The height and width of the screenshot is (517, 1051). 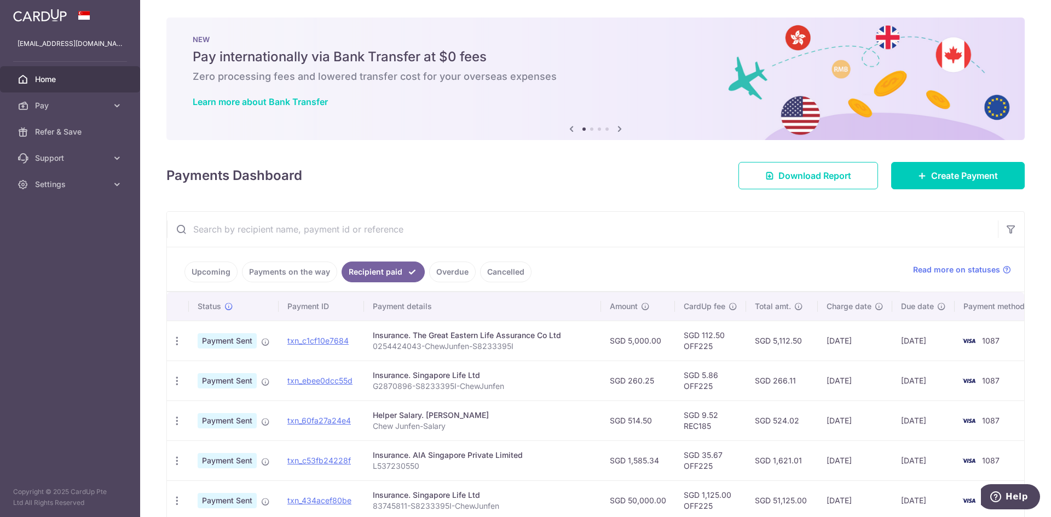 What do you see at coordinates (71, 132) in the screenshot?
I see `span: Refer & Save` at bounding box center [71, 132].